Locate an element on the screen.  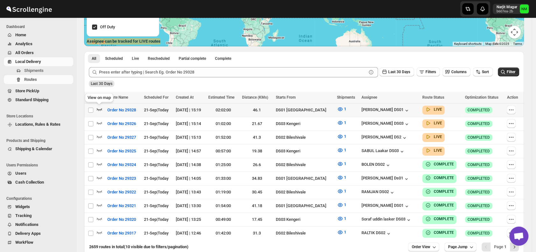
span: Delivery Apps is located at coordinates (28, 234).